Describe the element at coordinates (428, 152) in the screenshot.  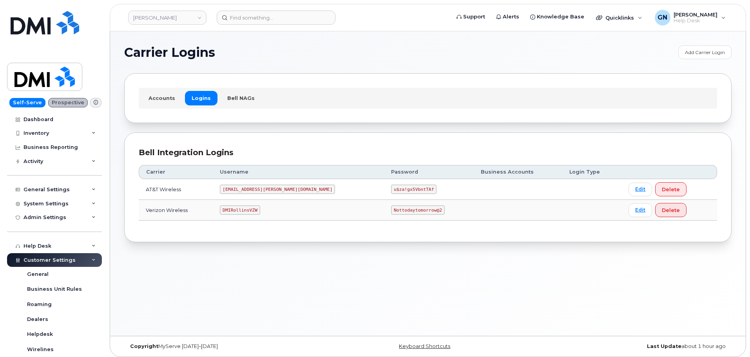
I see `div: Bell Integration Logins` at that location.